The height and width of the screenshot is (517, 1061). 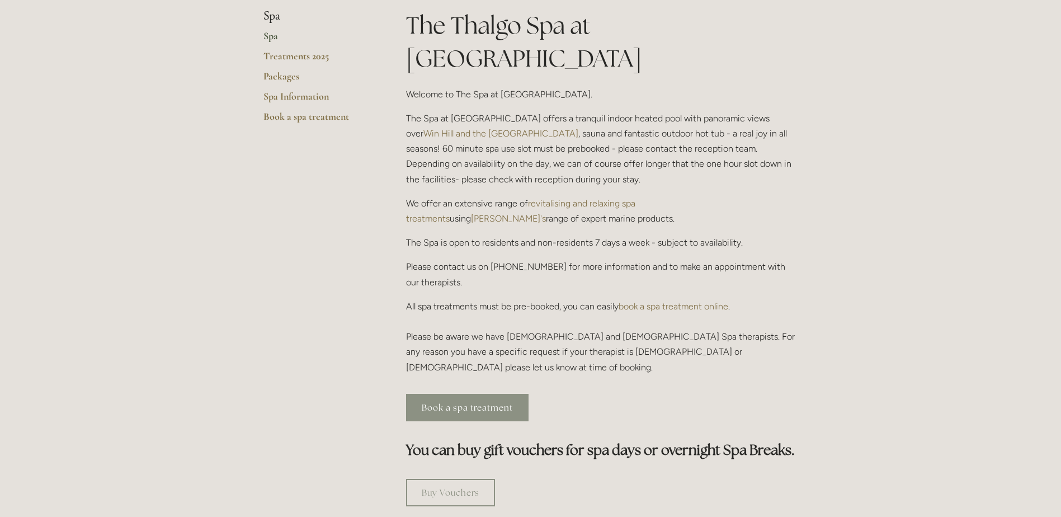 I want to click on a: Spa Information, so click(x=317, y=100).